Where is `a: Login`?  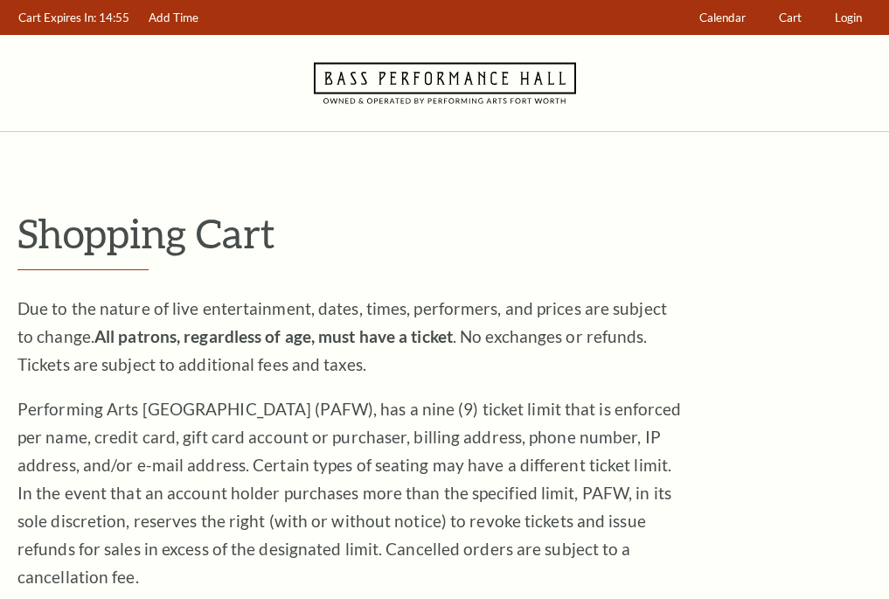
a: Login is located at coordinates (849, 17).